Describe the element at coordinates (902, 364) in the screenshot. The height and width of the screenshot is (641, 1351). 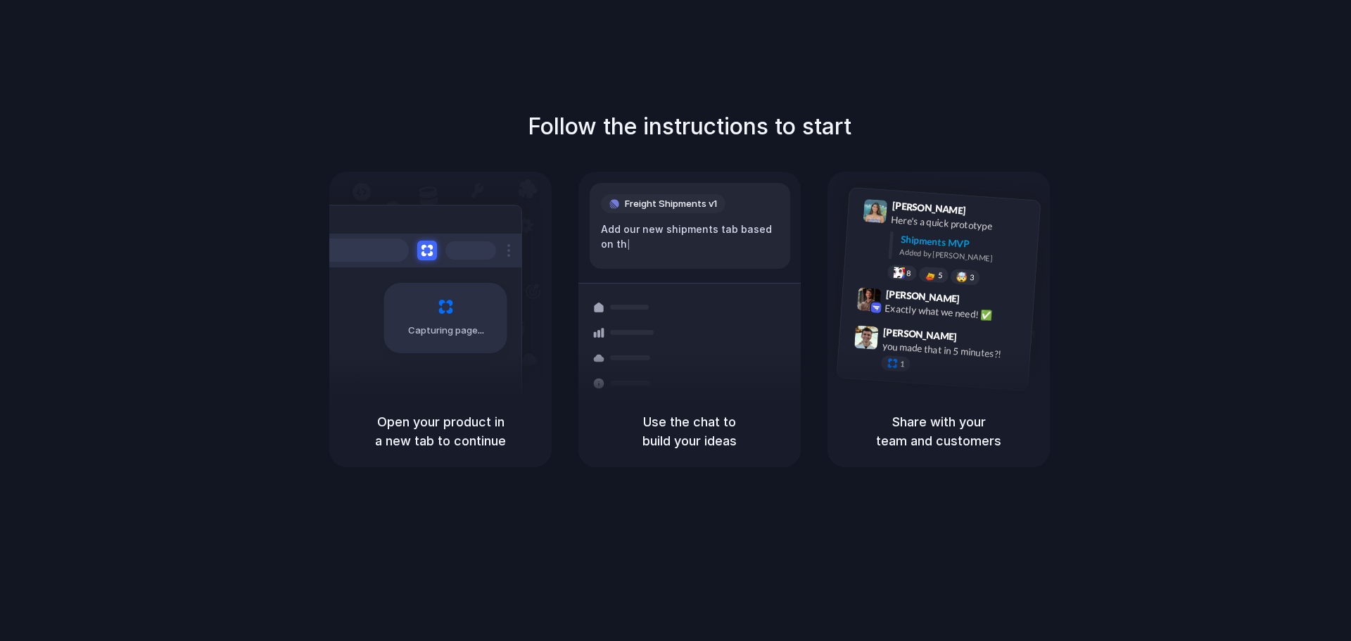
I see `span: 1` at that location.